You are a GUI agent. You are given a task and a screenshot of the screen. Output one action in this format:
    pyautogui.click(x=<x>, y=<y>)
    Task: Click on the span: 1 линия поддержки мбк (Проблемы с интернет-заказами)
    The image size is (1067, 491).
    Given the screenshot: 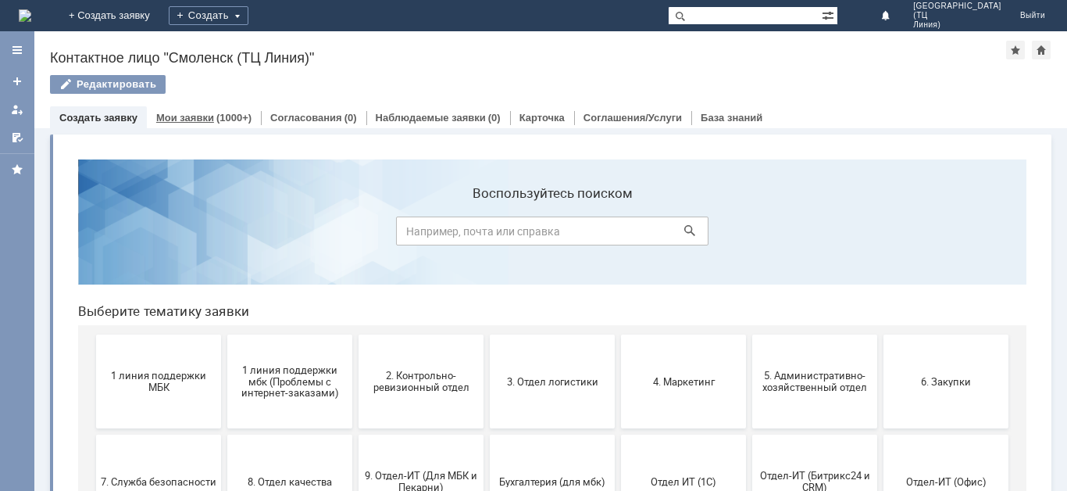 What is the action you would take?
    pyautogui.click(x=224, y=234)
    